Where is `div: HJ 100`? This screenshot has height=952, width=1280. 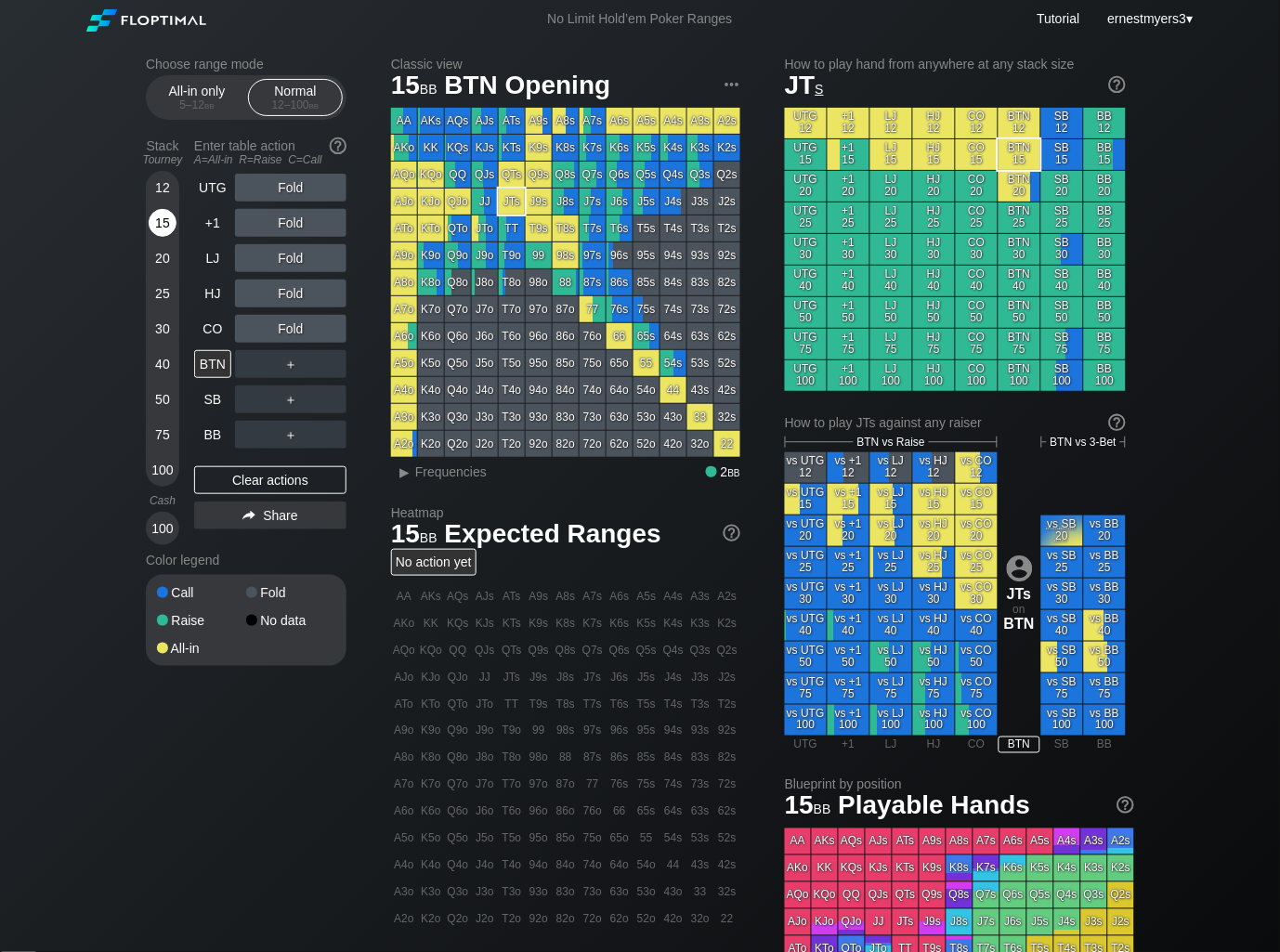
div: HJ 100 is located at coordinates (934, 375).